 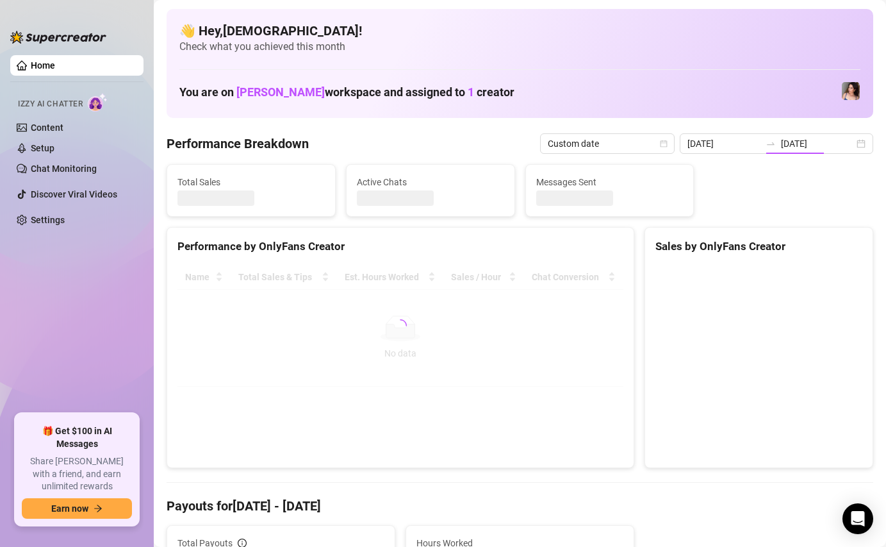 I want to click on span: Check what you achieved this month, so click(x=520, y=47).